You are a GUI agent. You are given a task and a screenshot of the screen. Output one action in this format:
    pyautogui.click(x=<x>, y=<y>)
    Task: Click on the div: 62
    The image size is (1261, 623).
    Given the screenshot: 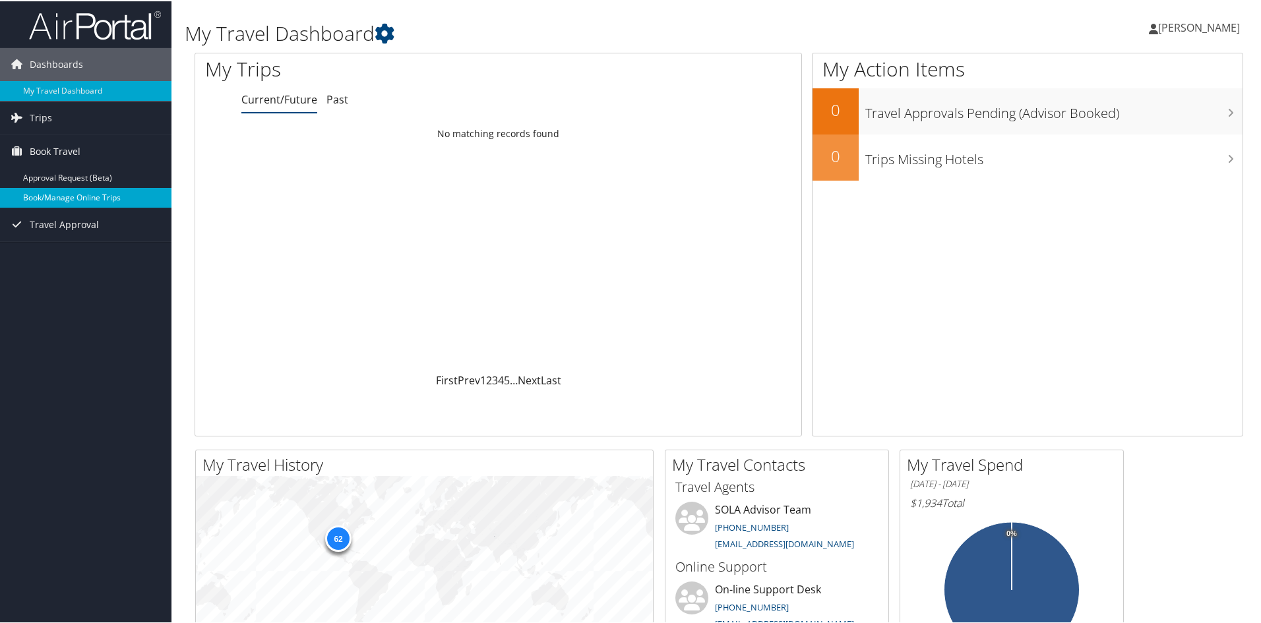 What is the action you would take?
    pyautogui.click(x=338, y=538)
    